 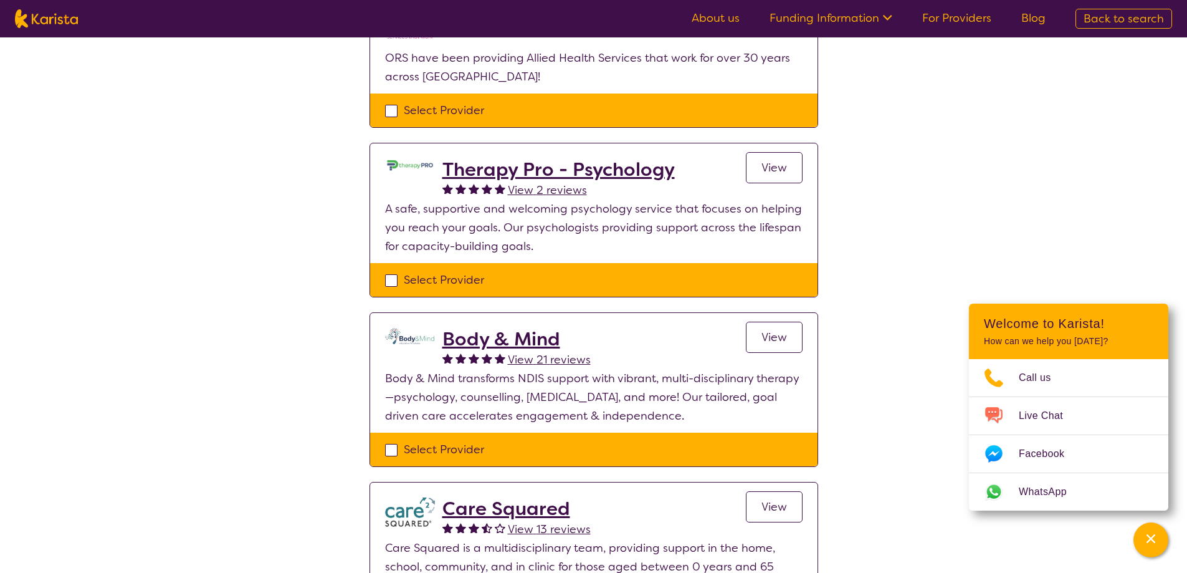 What do you see at coordinates (410, 165) in the screenshot?
I see `img: dzo1joyl8vpkomu9m2qk.jpg` at bounding box center [410, 165].